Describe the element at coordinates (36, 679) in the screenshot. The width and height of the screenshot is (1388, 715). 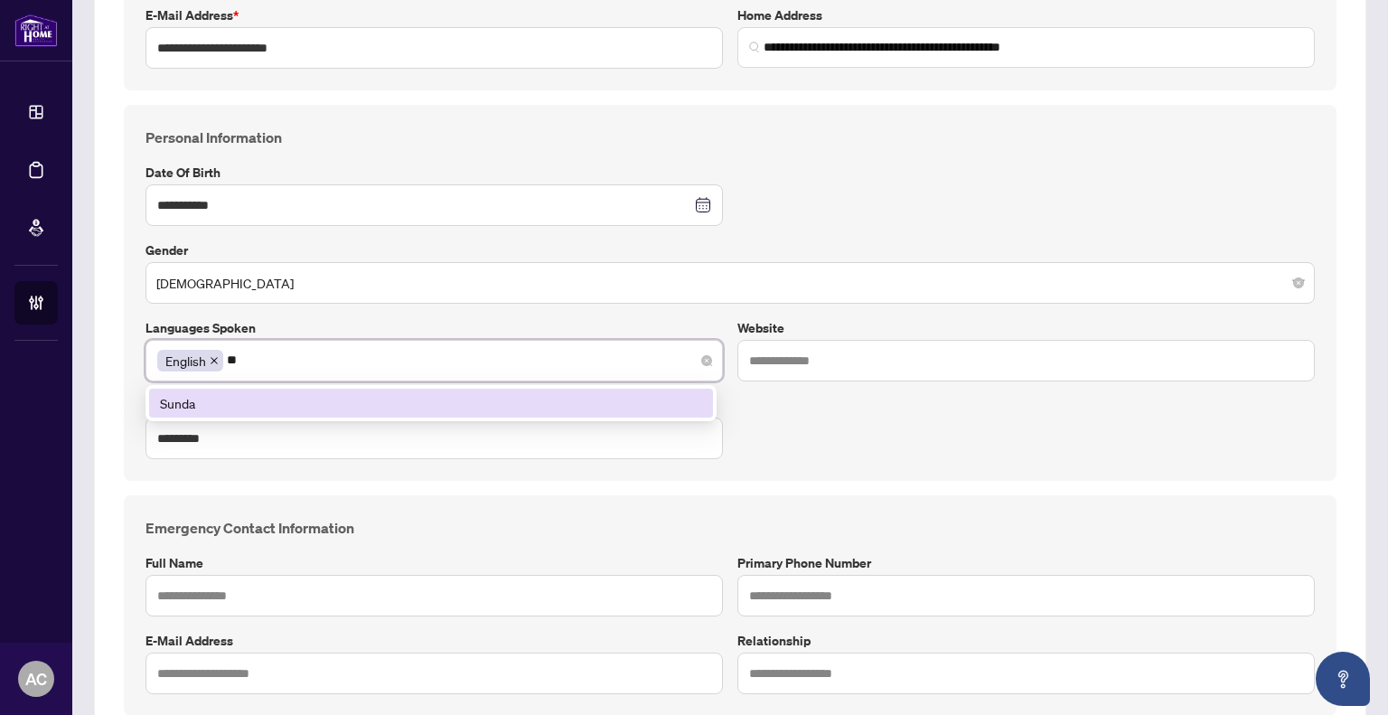
I see `span: AC` at that location.